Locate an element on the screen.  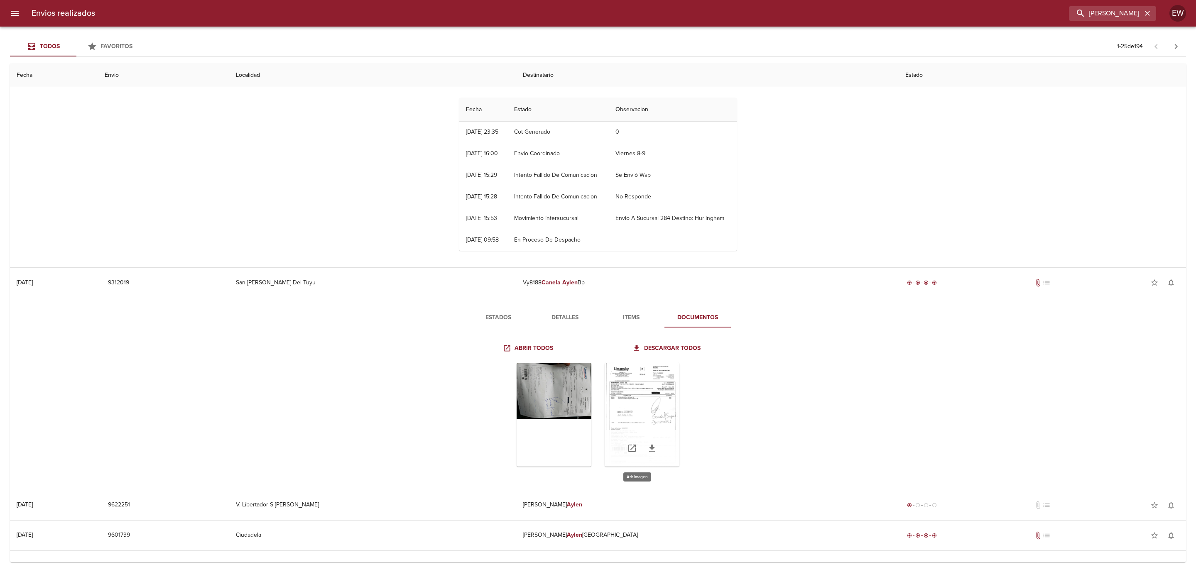
span: Pagina anterior is located at coordinates (1156, 46).